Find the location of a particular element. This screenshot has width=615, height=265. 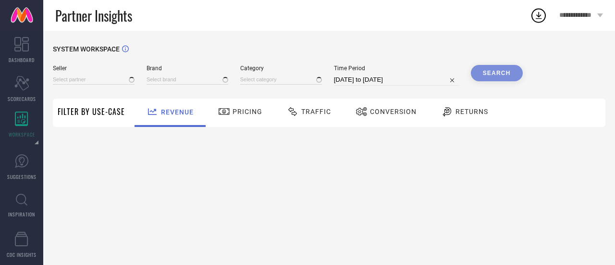

span: SYSTEM WORKSPACE is located at coordinates (86, 49).